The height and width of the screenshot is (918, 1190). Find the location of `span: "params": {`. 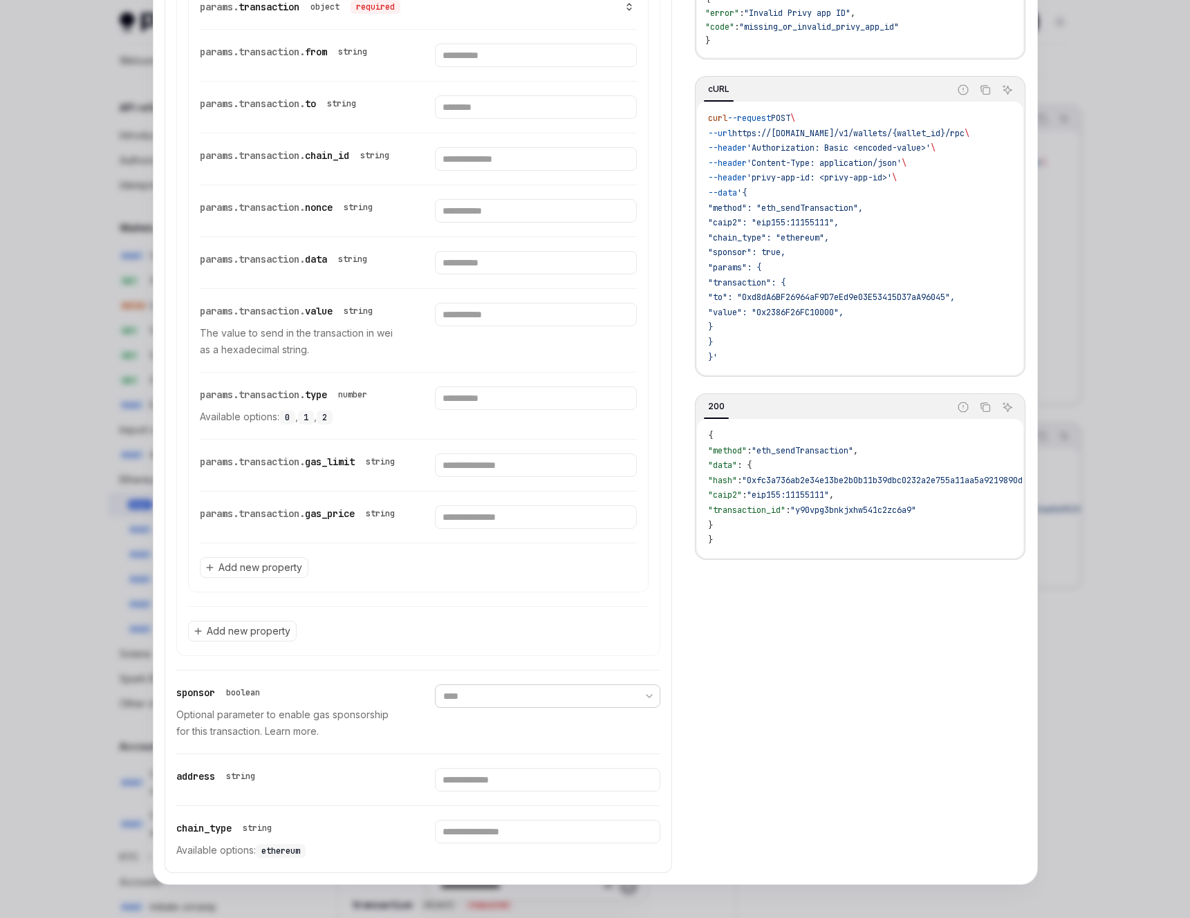

span: "params": { is located at coordinates (734, 268).